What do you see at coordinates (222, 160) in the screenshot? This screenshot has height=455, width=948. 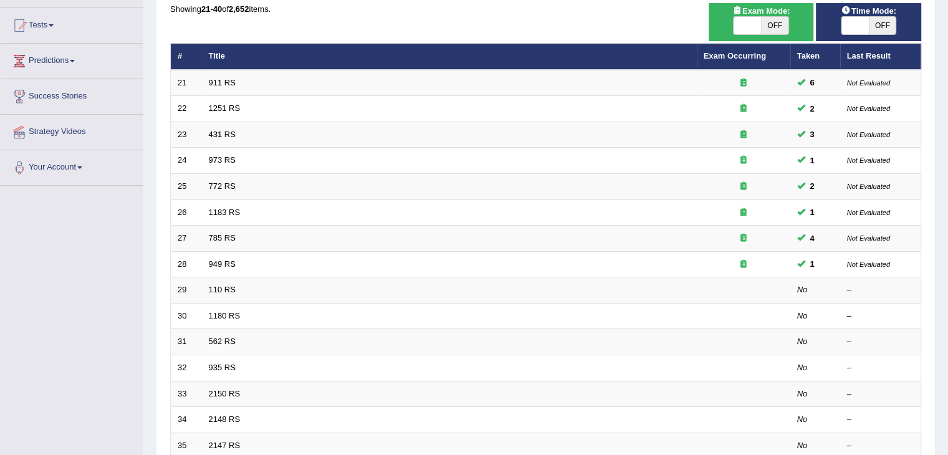 I see `a: 973 RS` at bounding box center [222, 160].